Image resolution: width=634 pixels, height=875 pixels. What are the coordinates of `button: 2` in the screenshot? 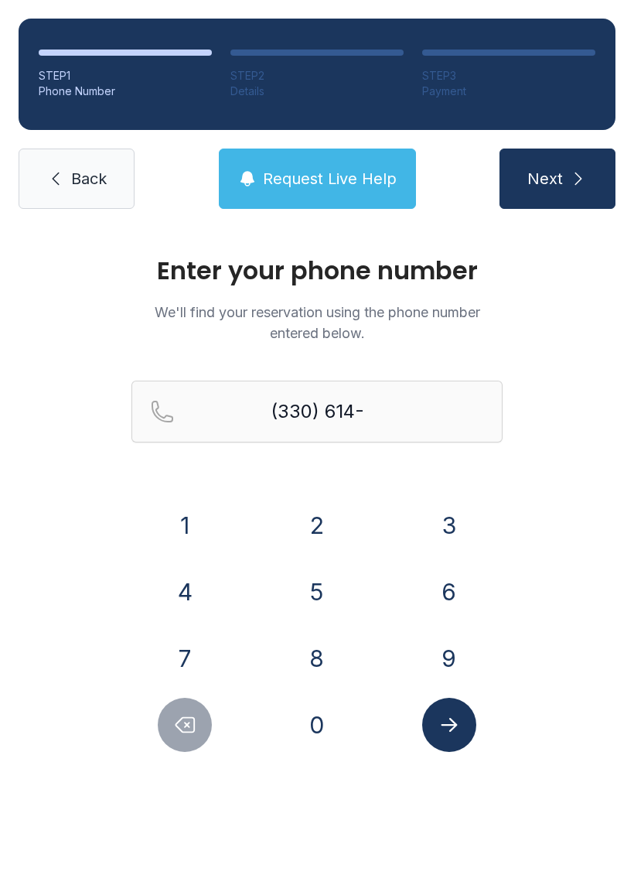 It's located at (317, 525).